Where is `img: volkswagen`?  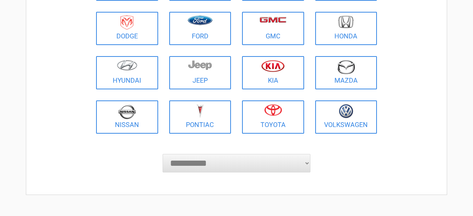
img: volkswagen is located at coordinates (346, 111).